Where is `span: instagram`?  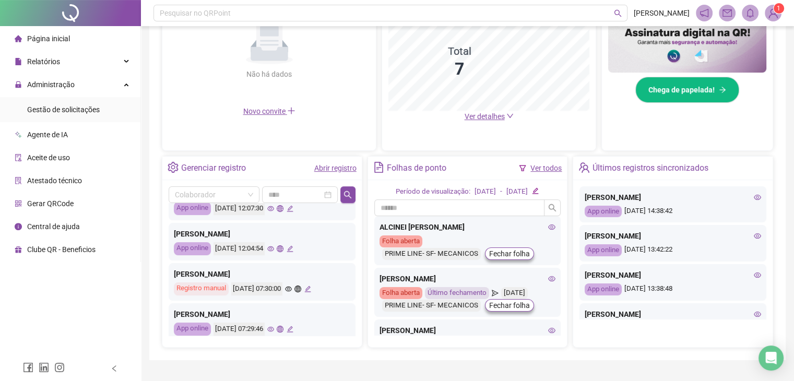 span: instagram is located at coordinates (60, 368).